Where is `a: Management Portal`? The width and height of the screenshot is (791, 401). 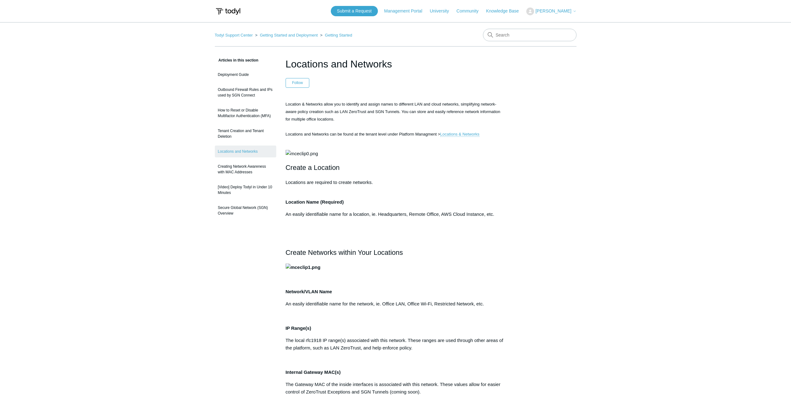
a: Management Portal is located at coordinates (406, 11).